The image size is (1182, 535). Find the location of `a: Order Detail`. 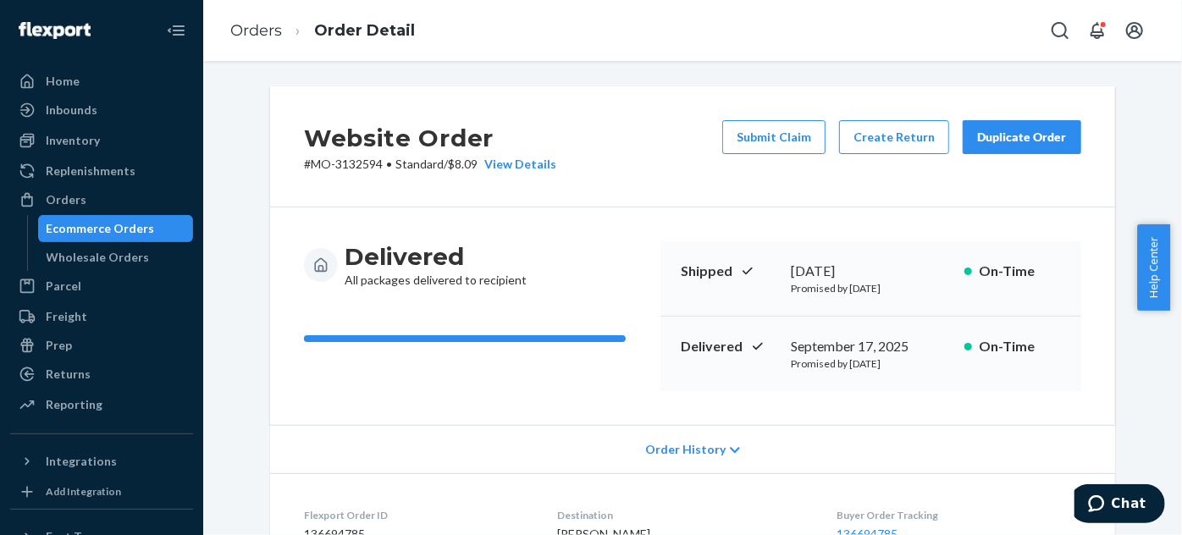

a: Order Detail is located at coordinates (364, 30).